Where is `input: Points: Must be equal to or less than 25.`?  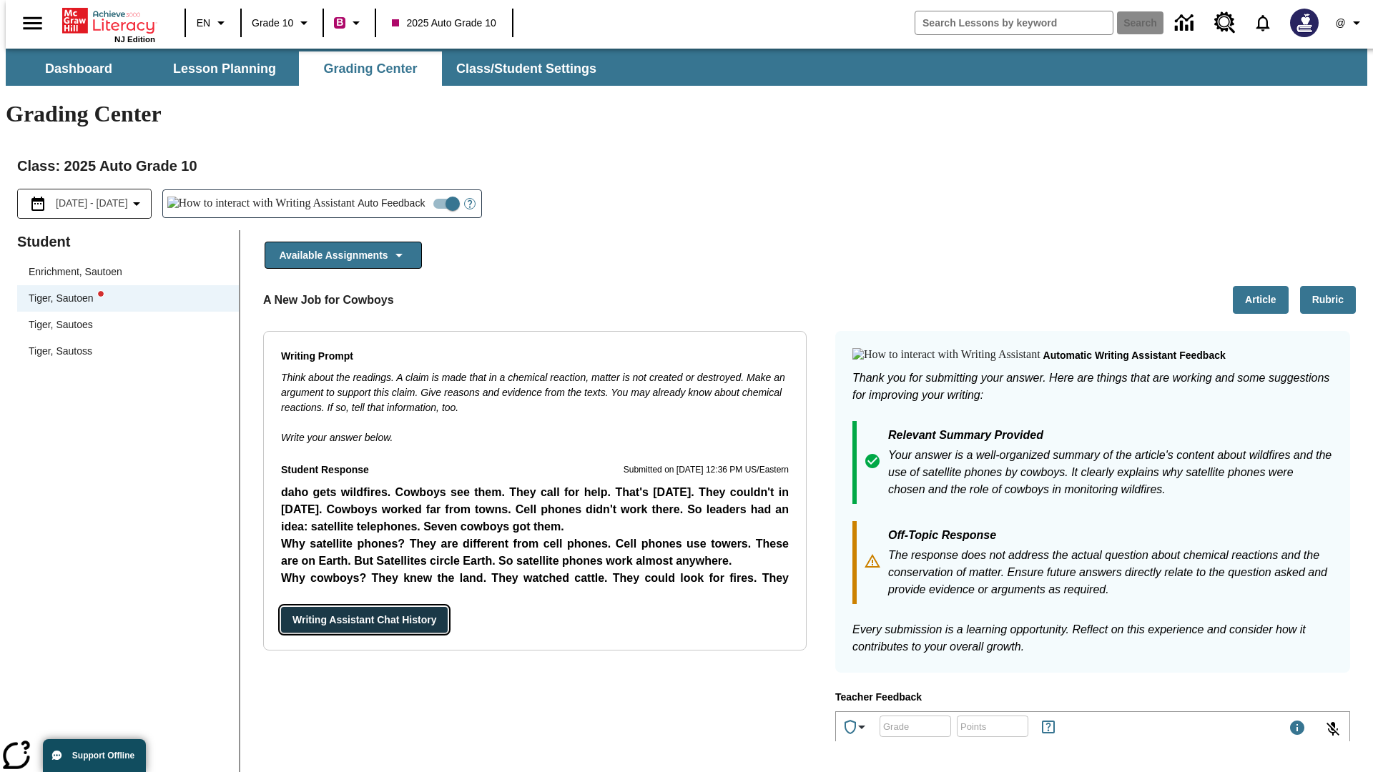
input: Points: Must be equal to or less than 25. is located at coordinates (992, 726).